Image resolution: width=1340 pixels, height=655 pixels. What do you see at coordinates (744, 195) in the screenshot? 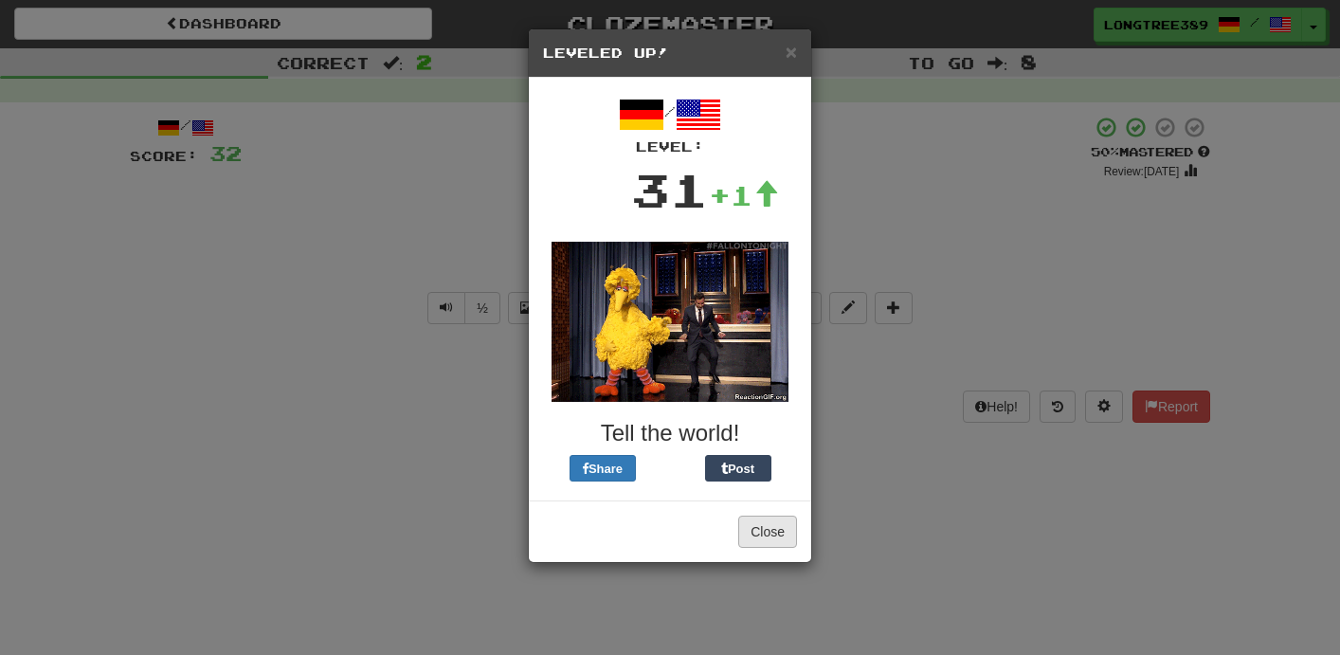
I see `div: +1` at bounding box center [744, 195].